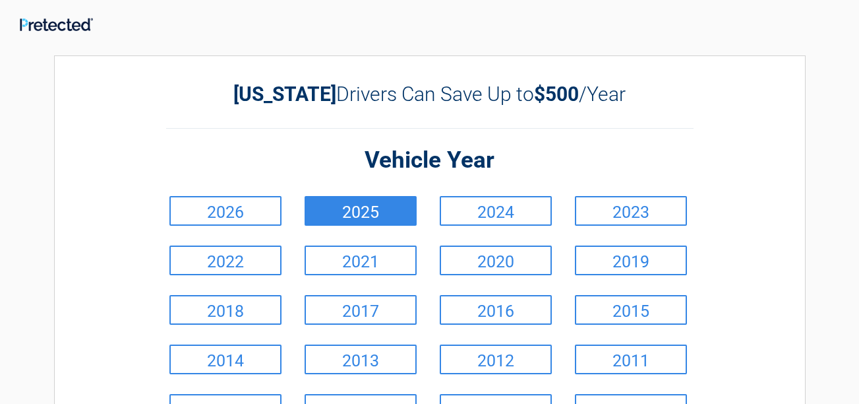 The image size is (859, 404). I want to click on a: 2016, so click(496, 309).